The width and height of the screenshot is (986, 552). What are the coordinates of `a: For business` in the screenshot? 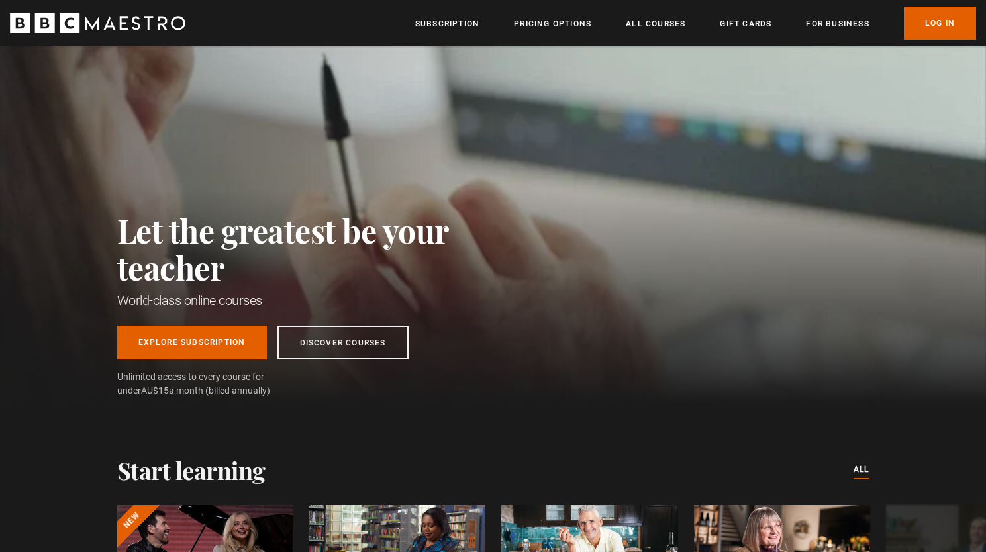 It's located at (837, 24).